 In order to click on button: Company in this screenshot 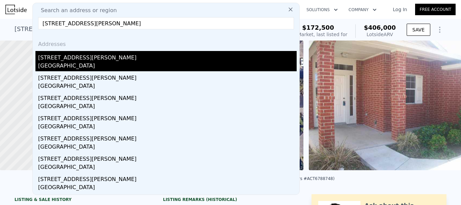, I will do `click(363, 10)`.